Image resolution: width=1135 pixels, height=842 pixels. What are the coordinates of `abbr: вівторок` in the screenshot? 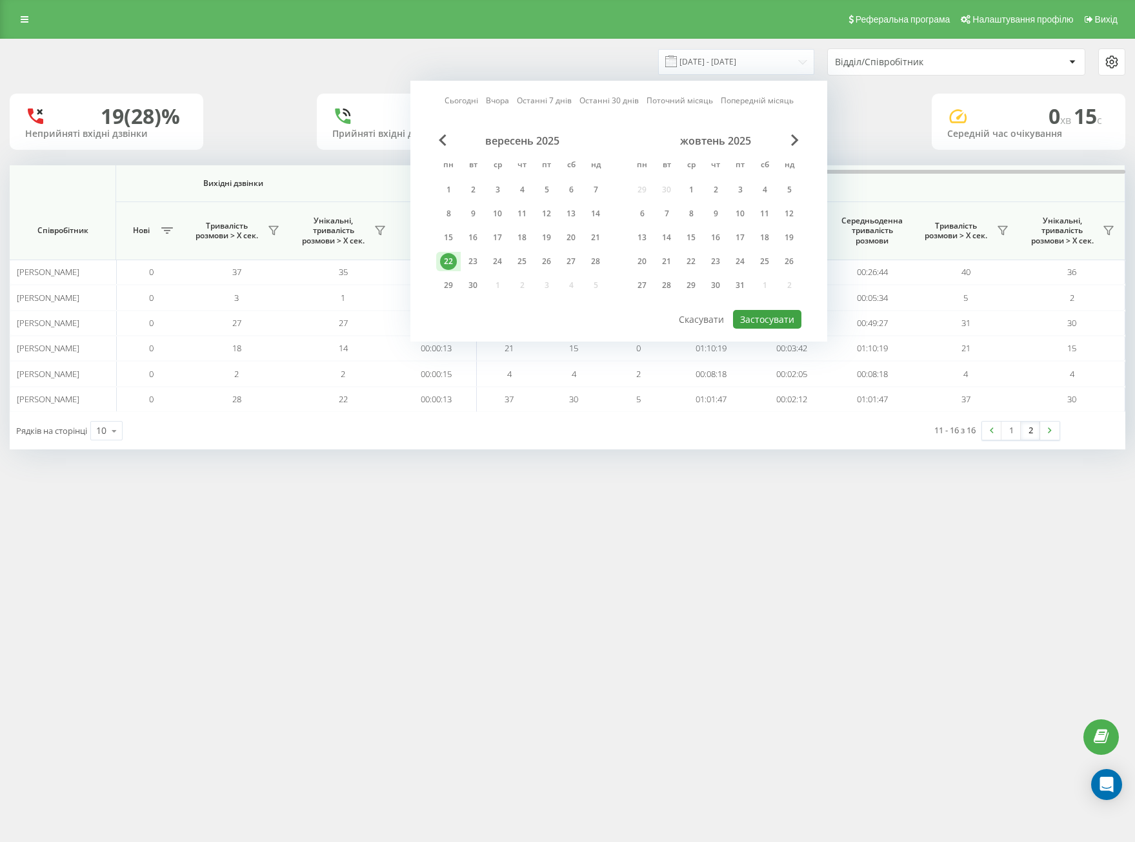 It's located at (667, 166).